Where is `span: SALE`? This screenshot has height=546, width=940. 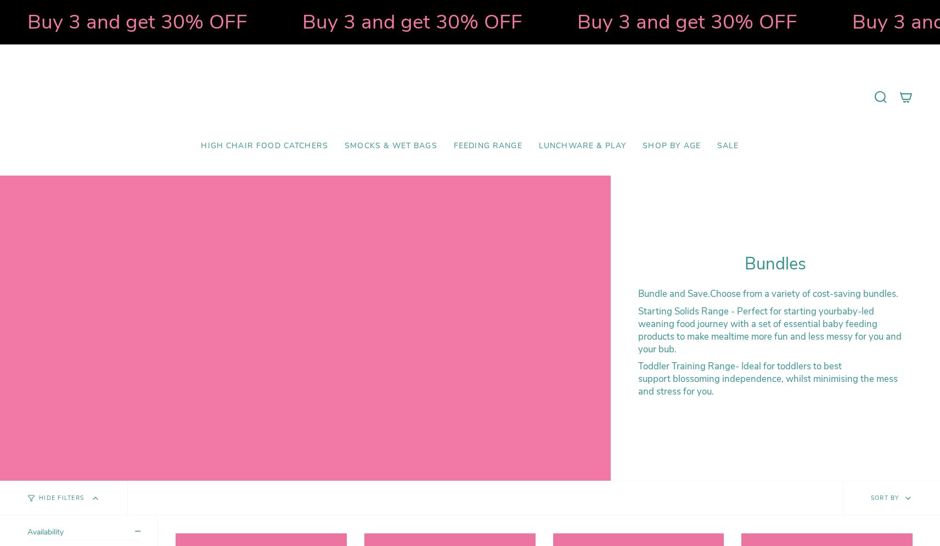 span: SALE is located at coordinates (728, 146).